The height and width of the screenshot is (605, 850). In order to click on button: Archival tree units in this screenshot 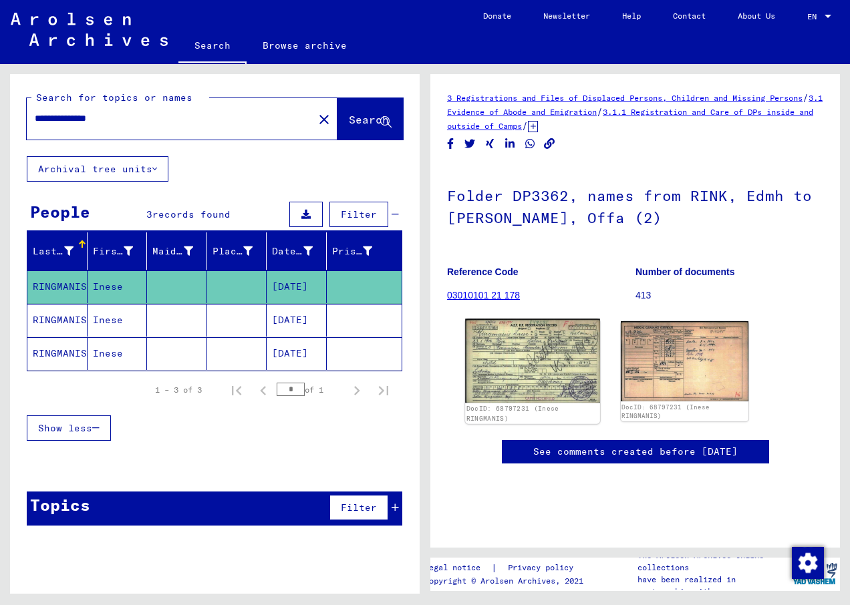, I will do `click(98, 169)`.